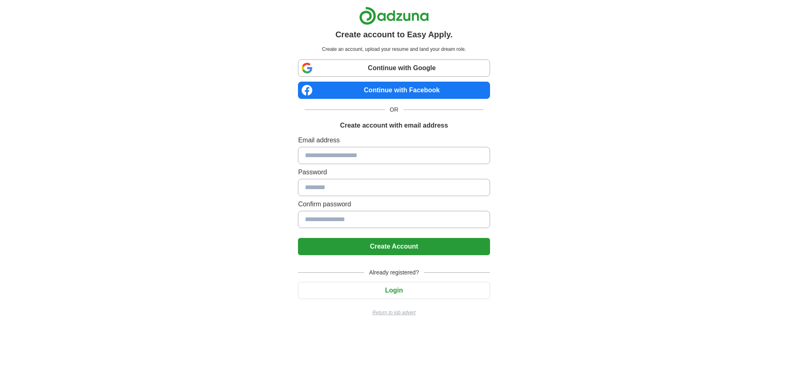  What do you see at coordinates (394, 291) in the screenshot?
I see `button: Login` at bounding box center [394, 291].